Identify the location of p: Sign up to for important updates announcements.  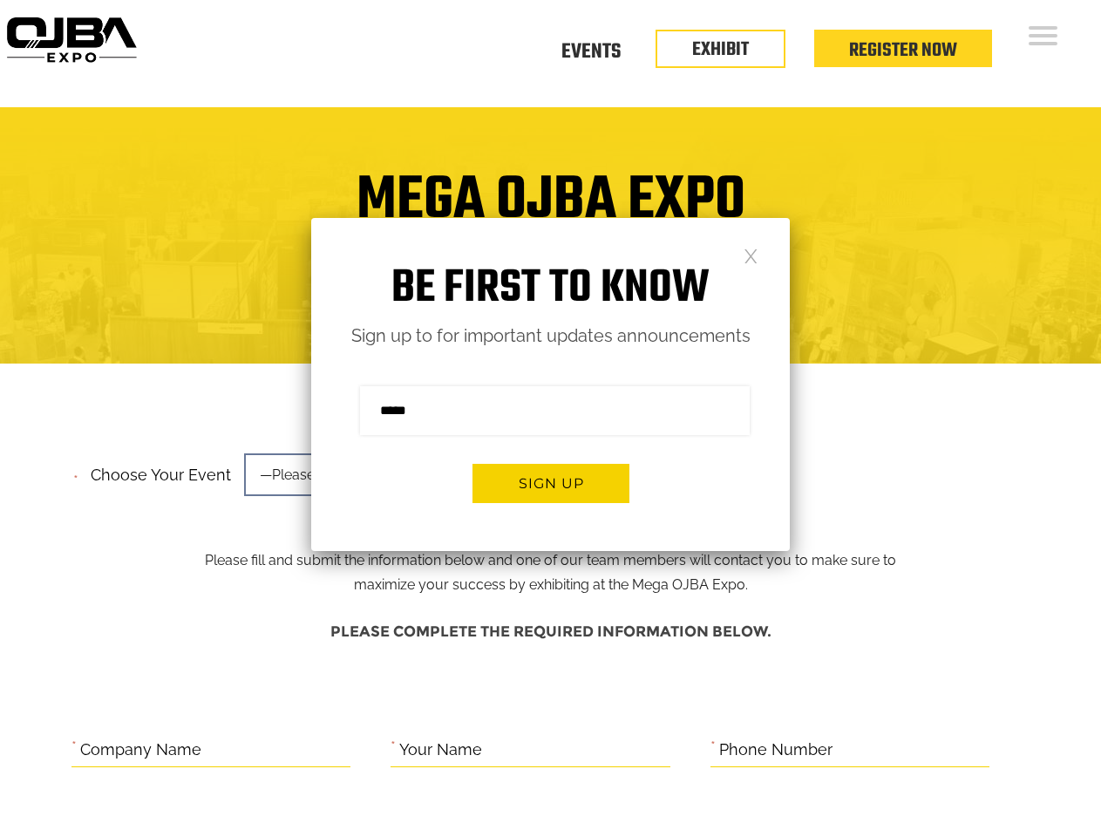
(550, 336).